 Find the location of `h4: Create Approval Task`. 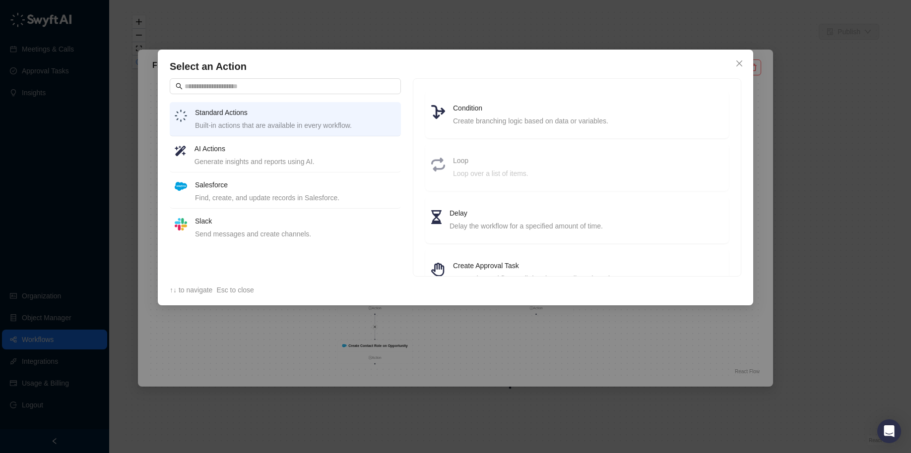

h4: Create Approval Task is located at coordinates (588, 266).